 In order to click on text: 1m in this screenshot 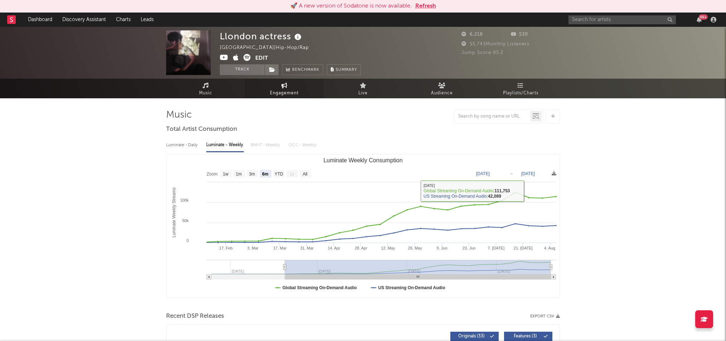, I will do `click(239, 174)`.